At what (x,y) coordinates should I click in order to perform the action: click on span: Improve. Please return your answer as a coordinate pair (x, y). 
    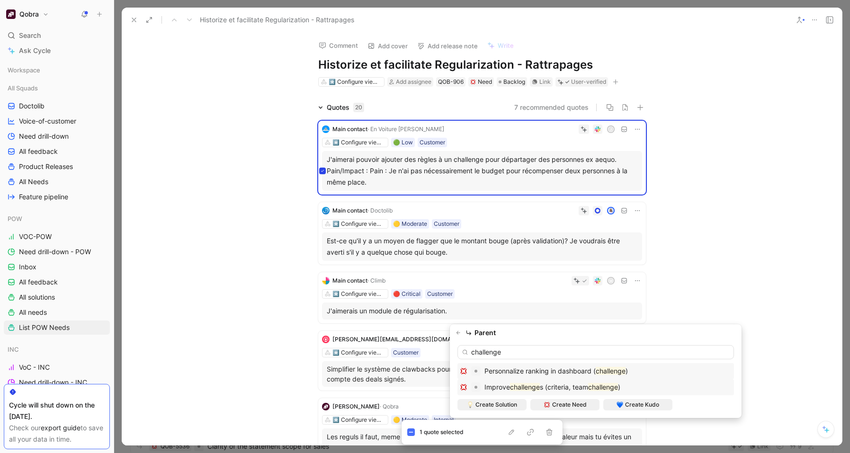
    Looking at the image, I should click on (497, 387).